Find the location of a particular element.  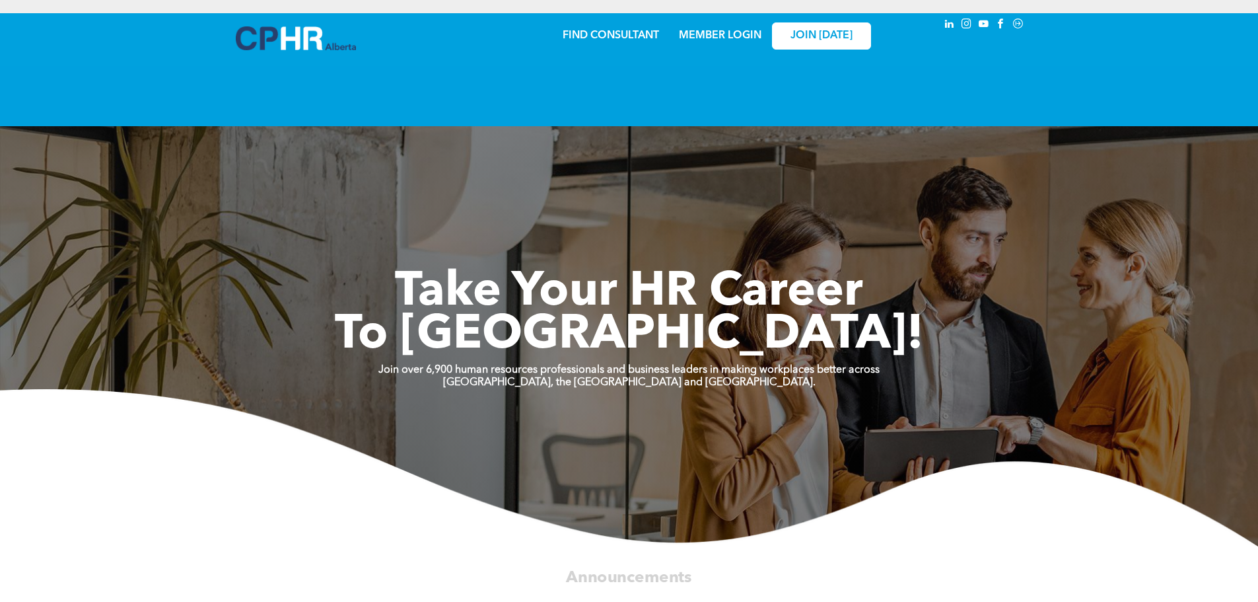

span: Take Your HR Career is located at coordinates (629, 293).